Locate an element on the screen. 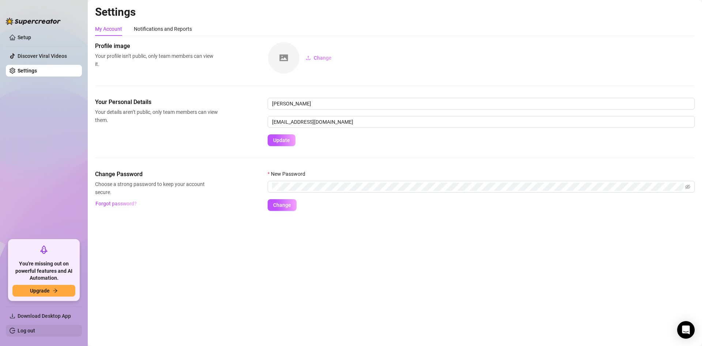 This screenshot has height=346, width=702. a: Log out is located at coordinates (26, 330).